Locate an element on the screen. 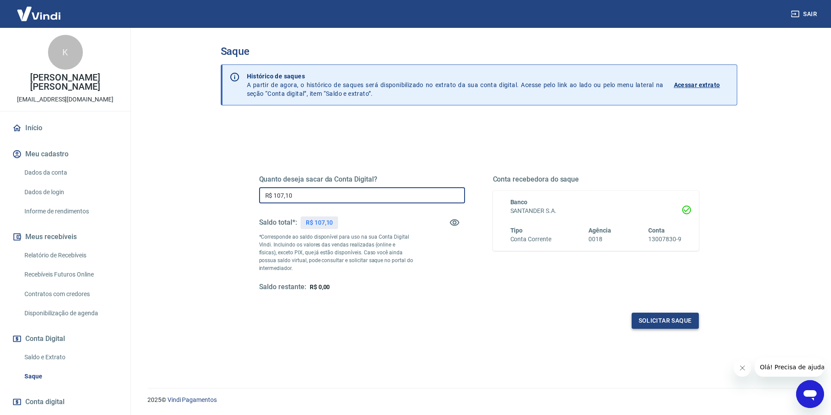 Image resolution: width=831 pixels, height=415 pixels. p: Acessar extrato is located at coordinates (697, 85).